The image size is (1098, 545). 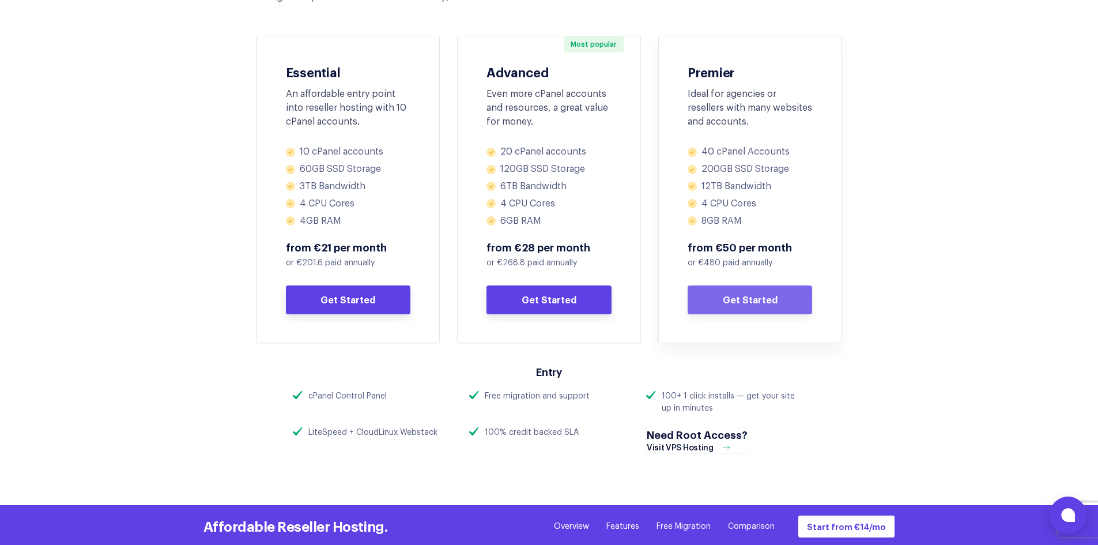 I want to click on h3: Affordable Reseller Hosting., so click(x=296, y=525).